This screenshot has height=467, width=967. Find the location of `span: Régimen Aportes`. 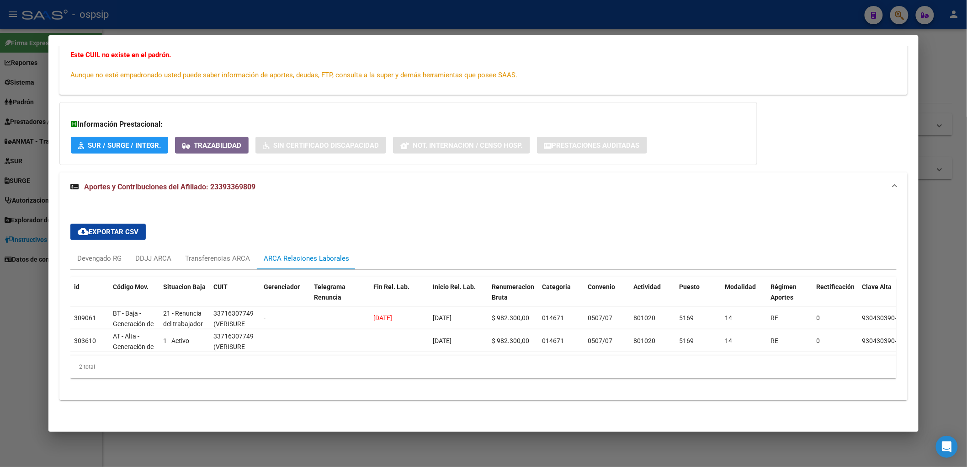

span: Régimen Aportes is located at coordinates (784, 292).